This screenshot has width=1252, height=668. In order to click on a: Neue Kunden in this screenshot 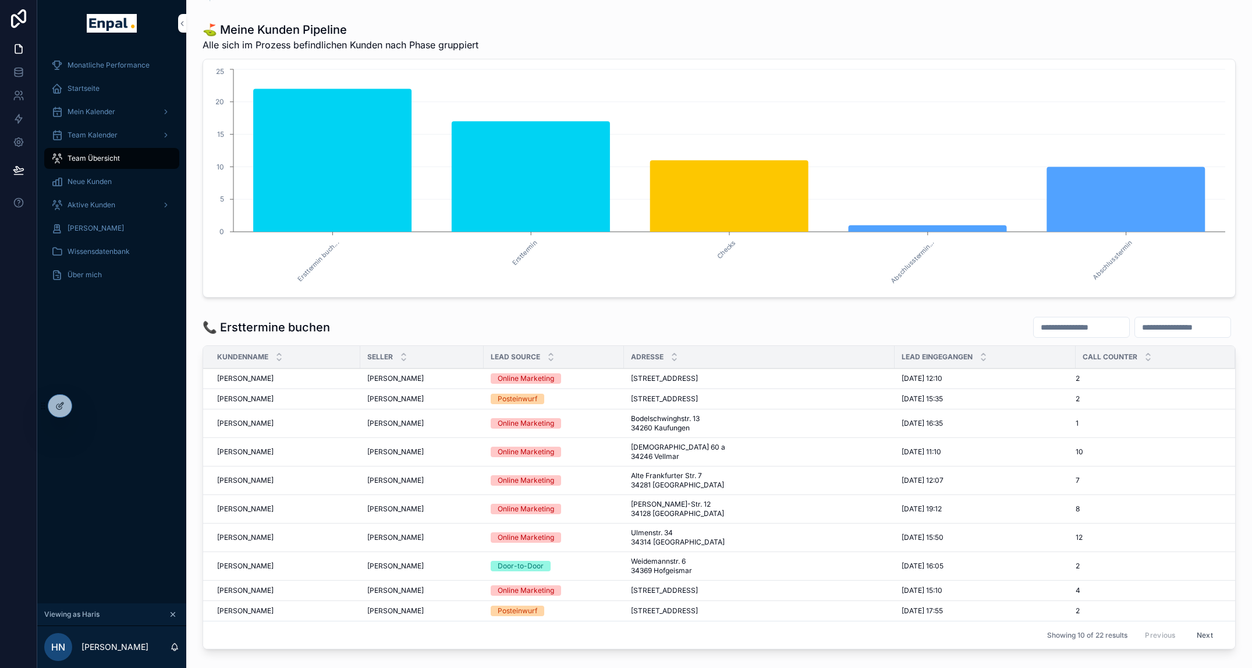, I will do `click(112, 182)`.